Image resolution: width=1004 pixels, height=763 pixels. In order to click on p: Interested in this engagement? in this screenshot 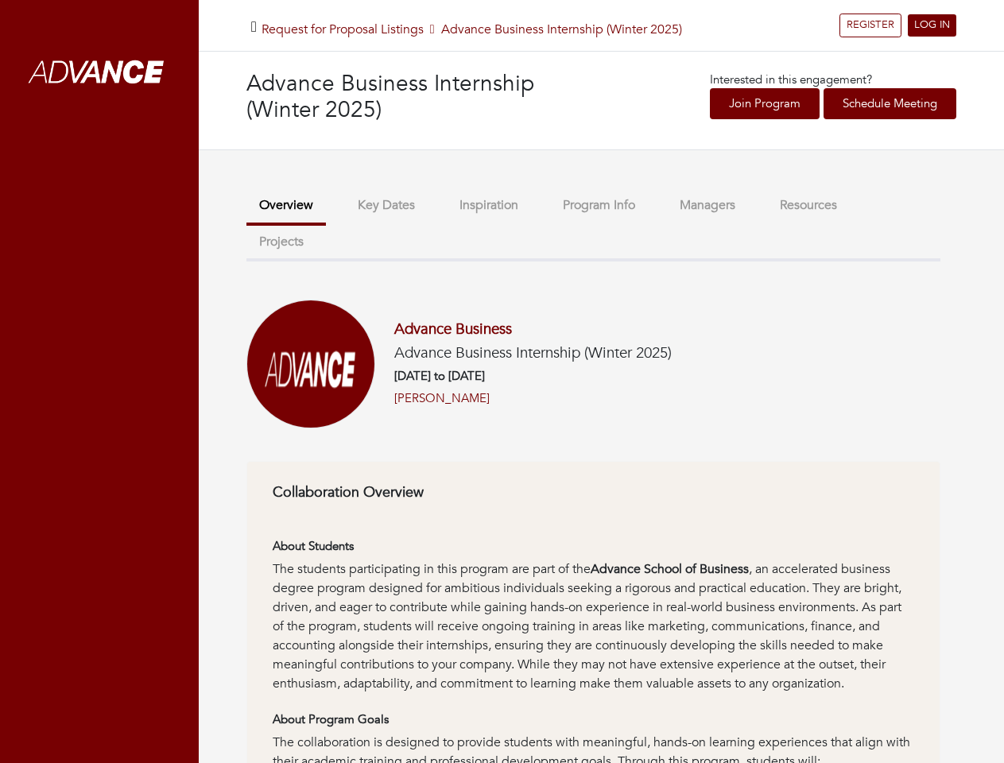, I will do `click(833, 79)`.